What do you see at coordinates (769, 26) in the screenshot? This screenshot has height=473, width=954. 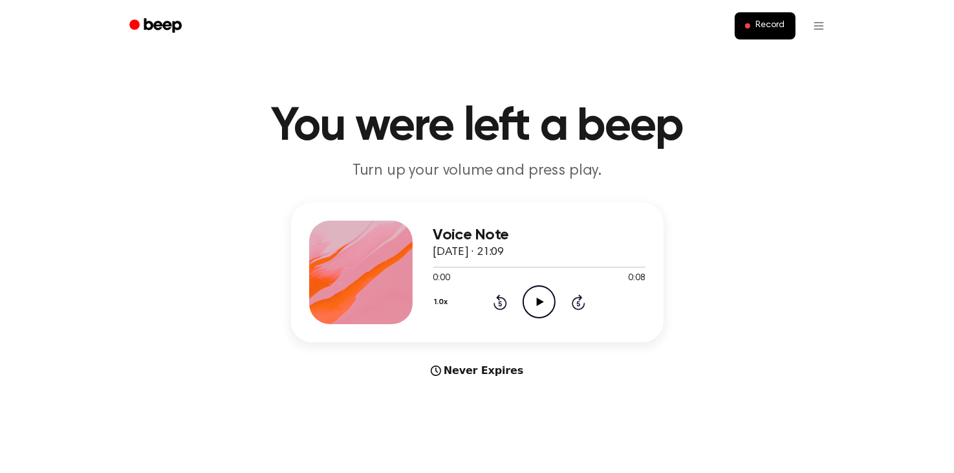 I see `span: Record` at bounding box center [769, 26].